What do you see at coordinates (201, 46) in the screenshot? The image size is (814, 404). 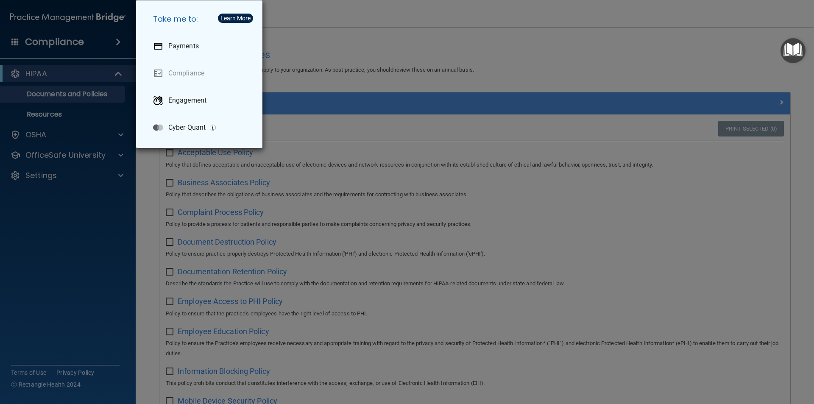 I see `a: Payments` at bounding box center [201, 46].